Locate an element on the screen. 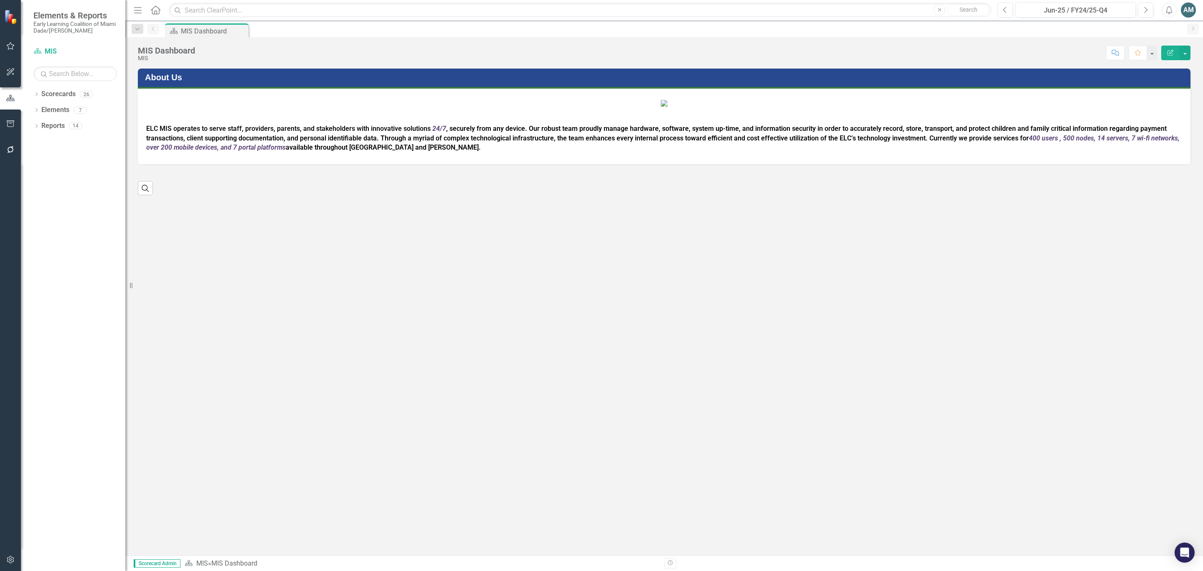  span: Search is located at coordinates (968, 10).